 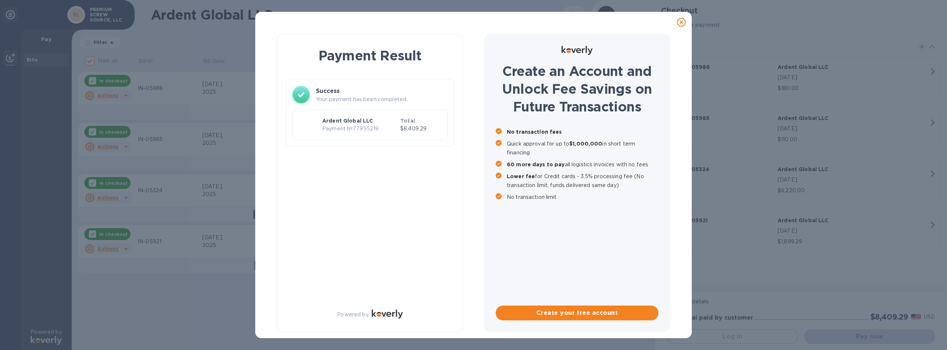 I want to click on p: No transaction limit, so click(x=583, y=197).